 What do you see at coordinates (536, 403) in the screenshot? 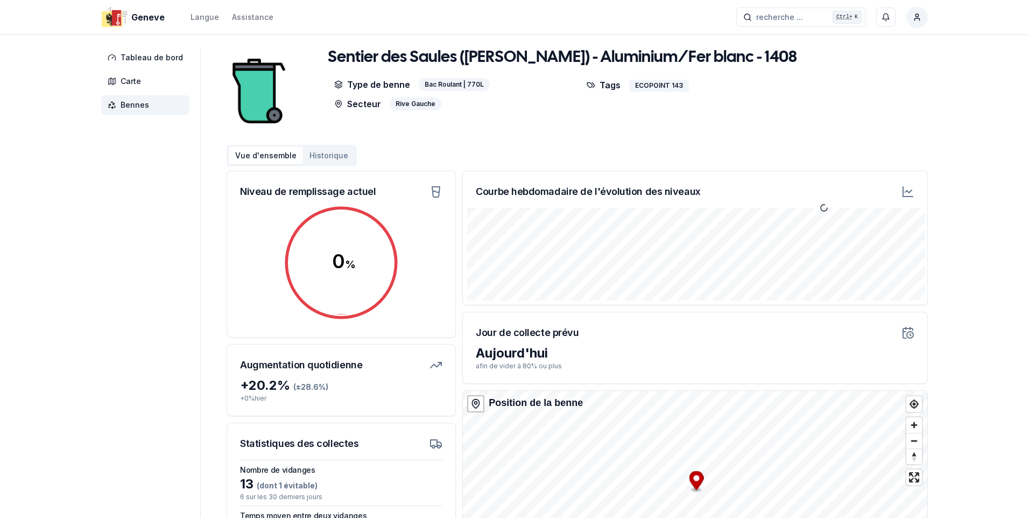
I see `div: Position de la benne` at bounding box center [536, 403].